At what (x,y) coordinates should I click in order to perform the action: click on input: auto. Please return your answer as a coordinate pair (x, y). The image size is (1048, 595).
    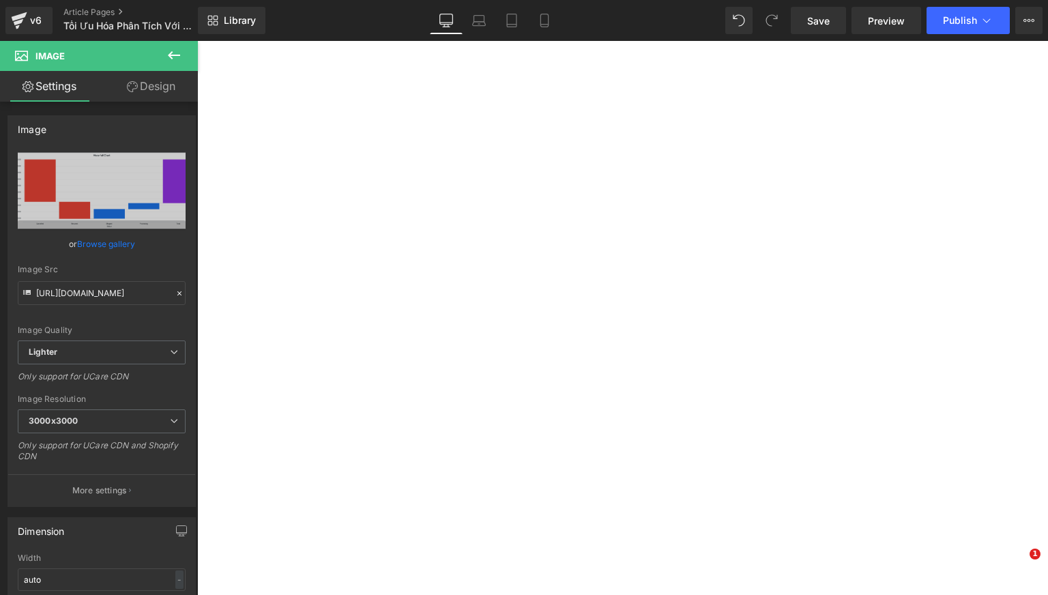
    Looking at the image, I should click on (102, 579).